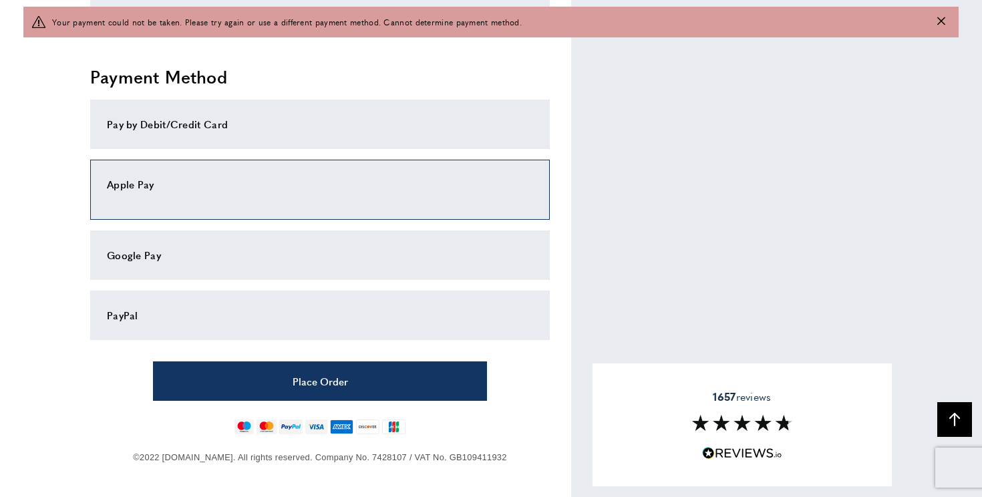 This screenshot has height=497, width=982. Describe the element at coordinates (320, 255) in the screenshot. I see `div: Google Pay` at that location.